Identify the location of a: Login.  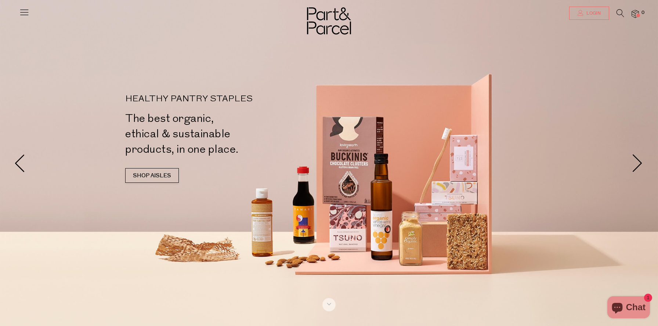
(589, 13).